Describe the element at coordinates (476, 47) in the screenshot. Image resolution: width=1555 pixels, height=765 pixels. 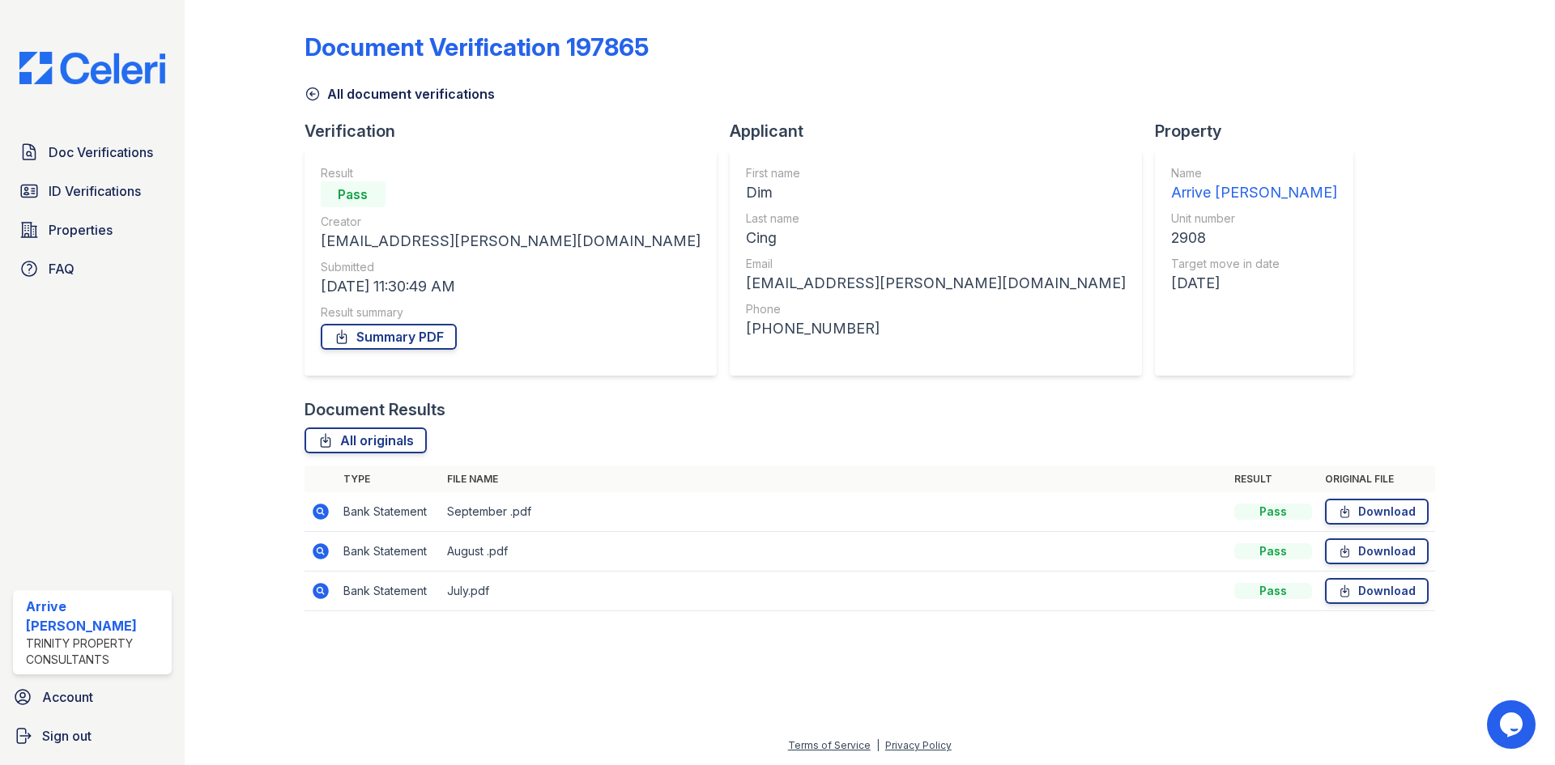
I see `div: Document Verification 197865` at that location.